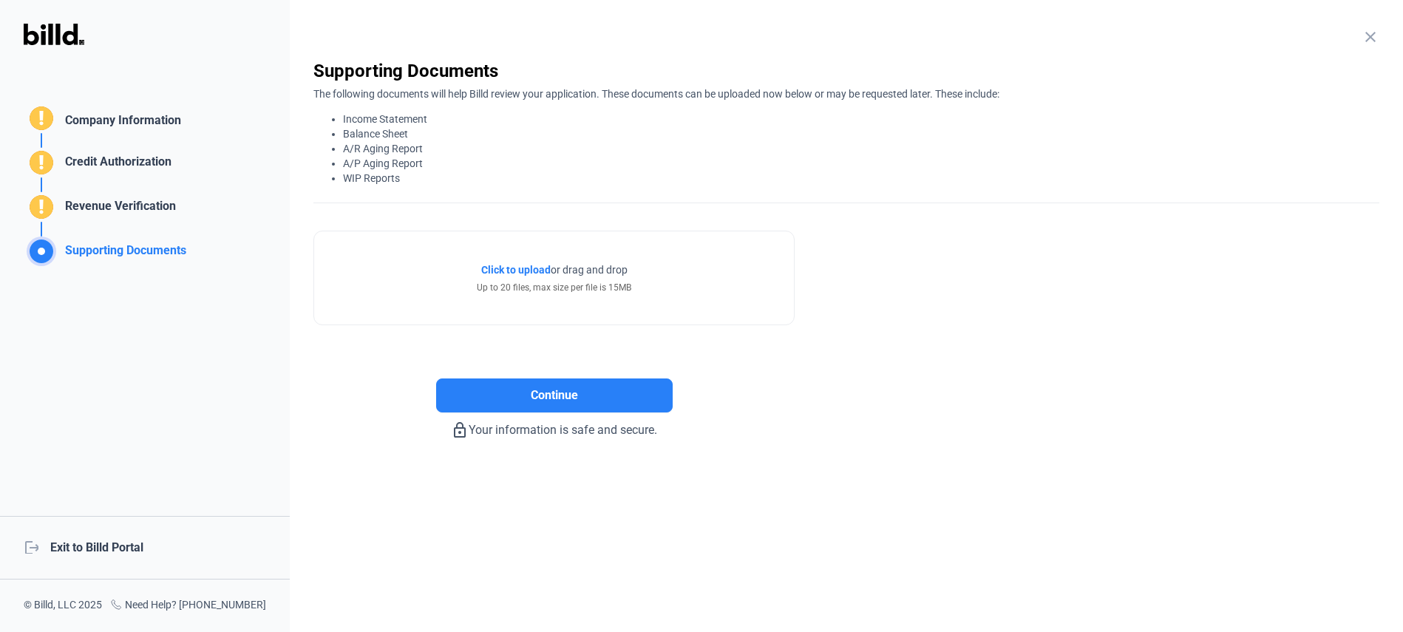 Image resolution: width=1403 pixels, height=632 pixels. I want to click on li: A/R Aging Report, so click(861, 149).